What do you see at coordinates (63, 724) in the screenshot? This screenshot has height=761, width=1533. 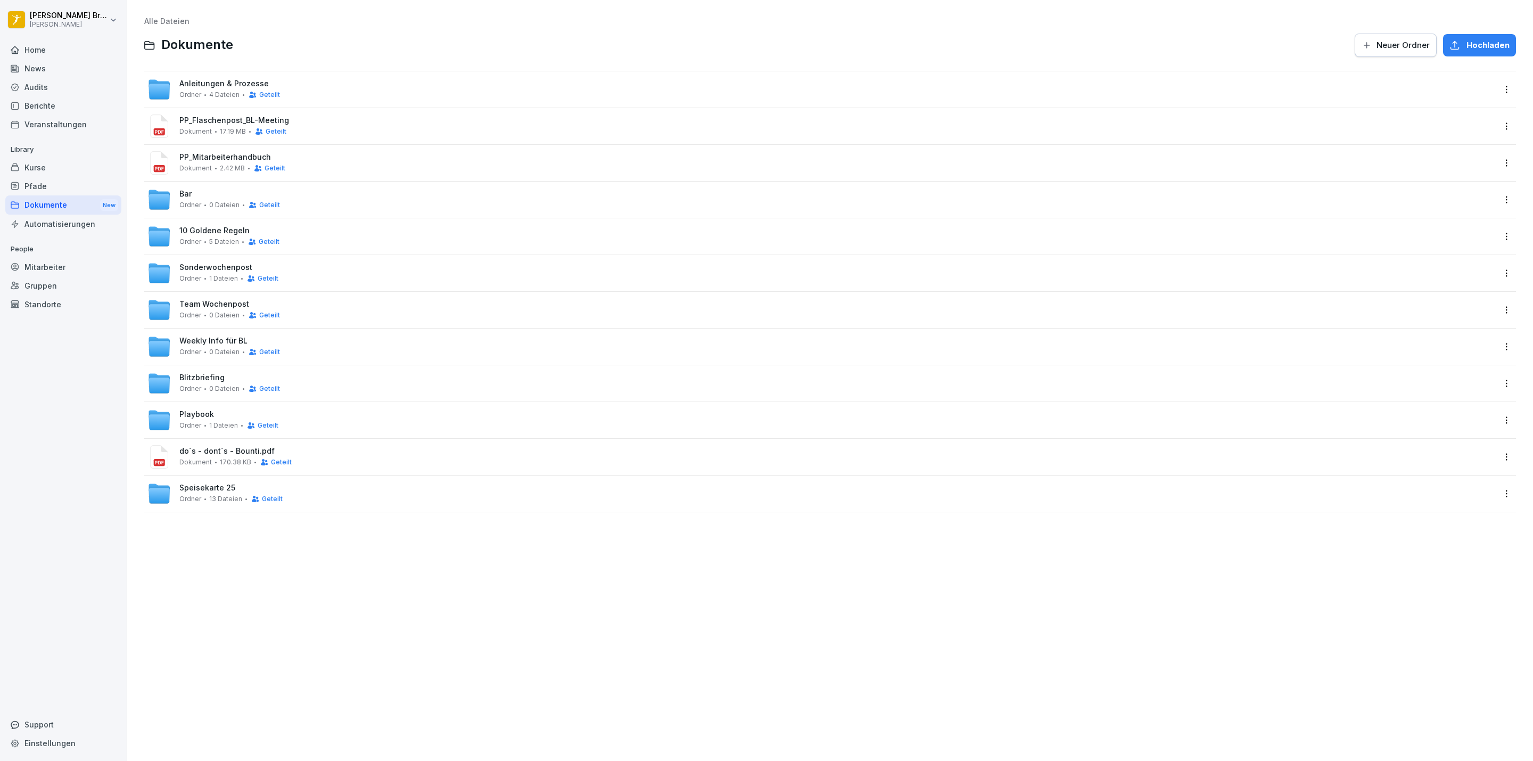 I see `div: Support` at bounding box center [63, 724].